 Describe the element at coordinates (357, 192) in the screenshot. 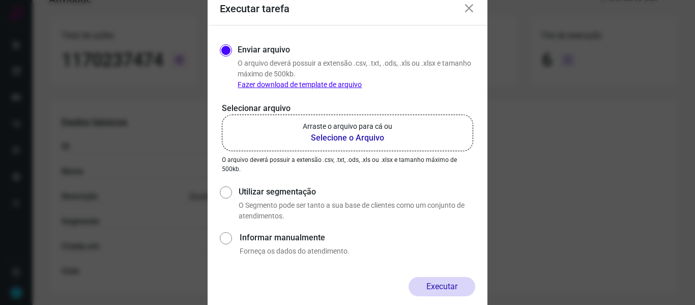

I see `label: Utilizar segmentação` at that location.